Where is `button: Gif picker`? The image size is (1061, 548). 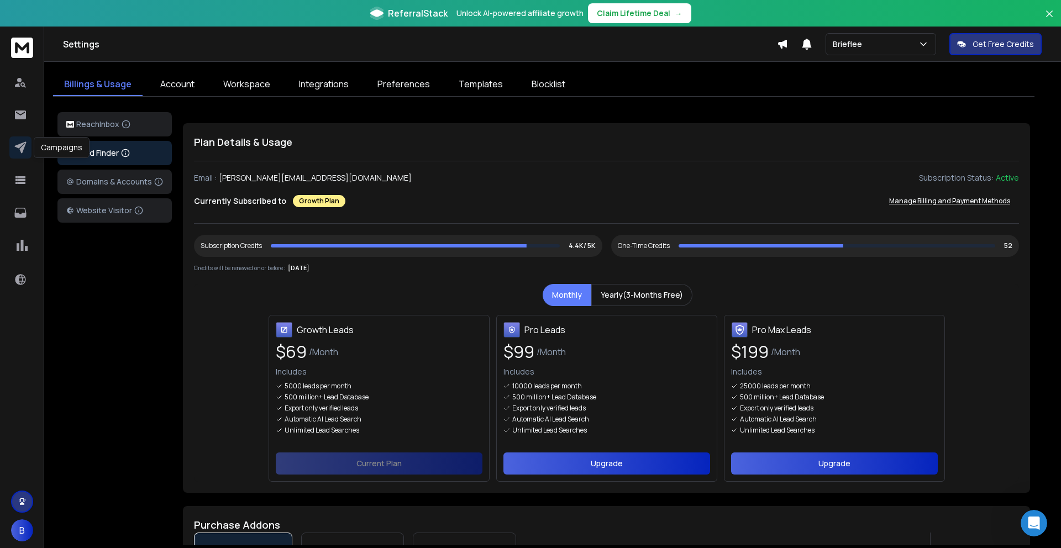
button: Gif picker is located at coordinates (57, 366).